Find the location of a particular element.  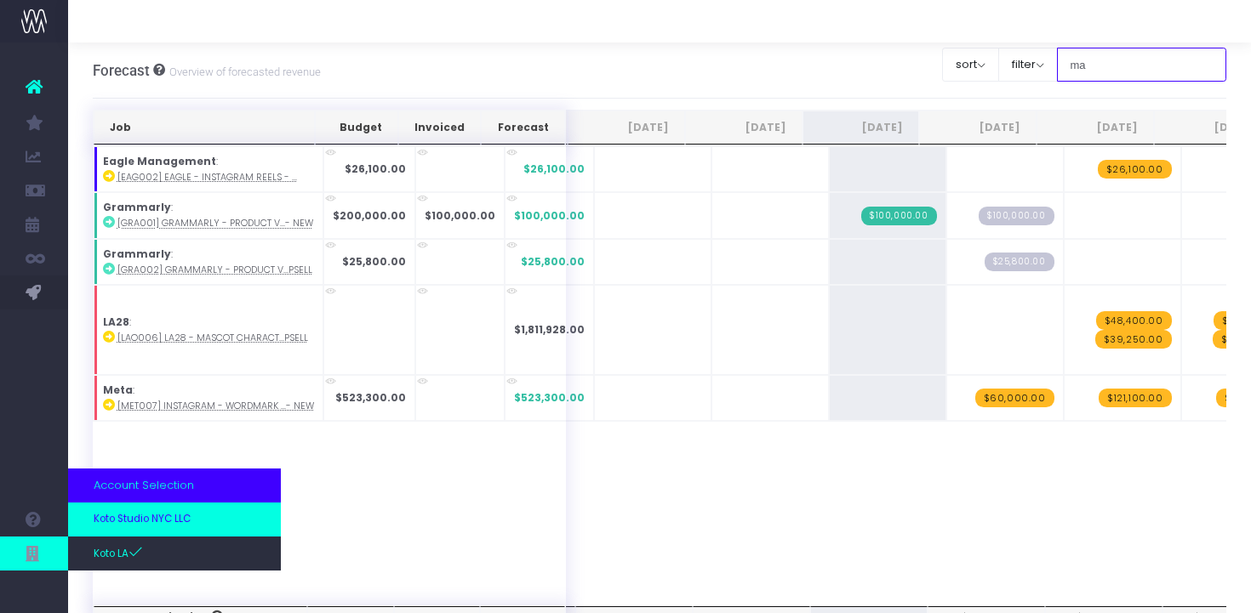

span: Streamtime Invoice: 908 – Grammarly - Product Videos is located at coordinates (898, 216).